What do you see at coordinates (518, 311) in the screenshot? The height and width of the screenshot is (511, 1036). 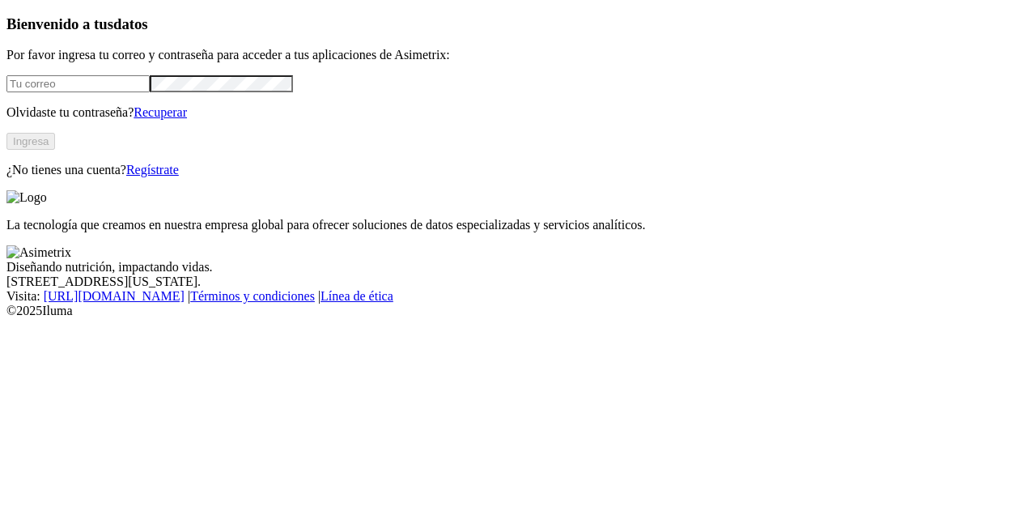 I see `div: © 2025 Iluma` at bounding box center [518, 311].